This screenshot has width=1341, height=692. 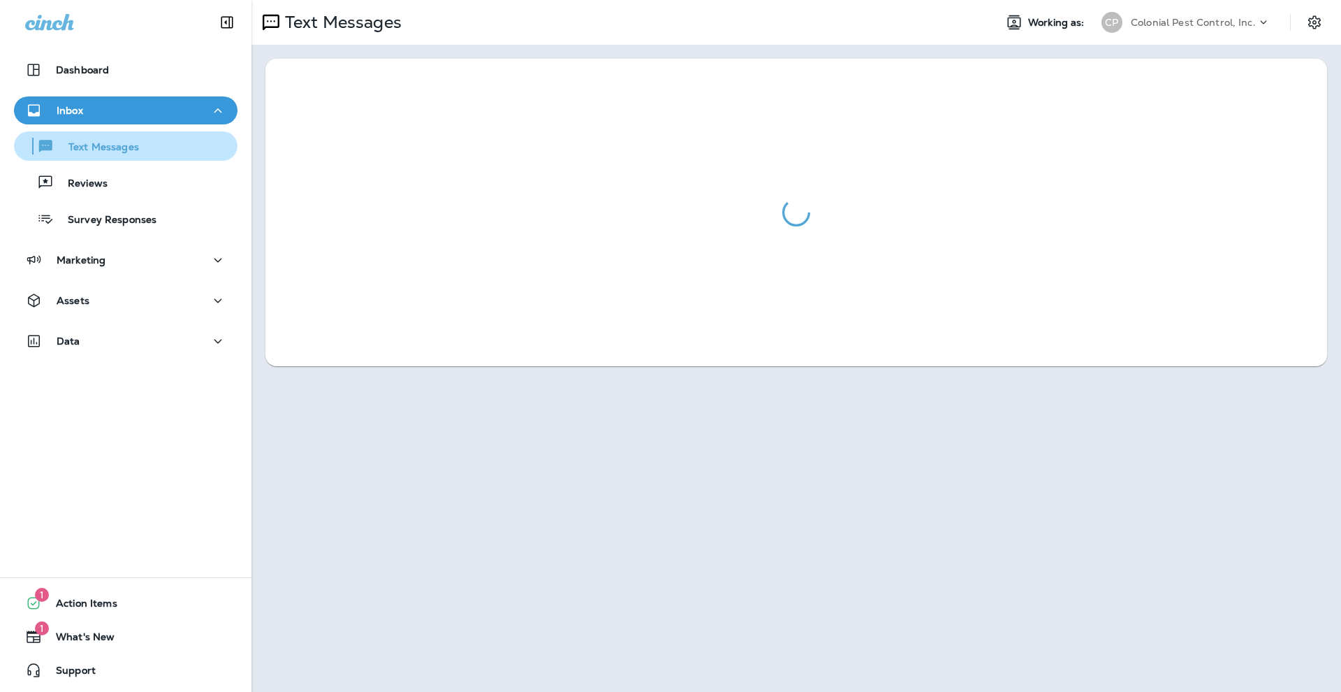 I want to click on button: Marketing, so click(x=126, y=260).